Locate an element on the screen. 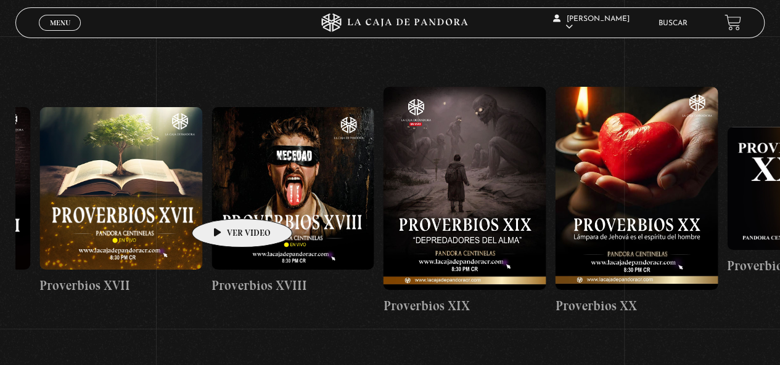 The image size is (780, 365). button: Previous is located at coordinates (26, 22).